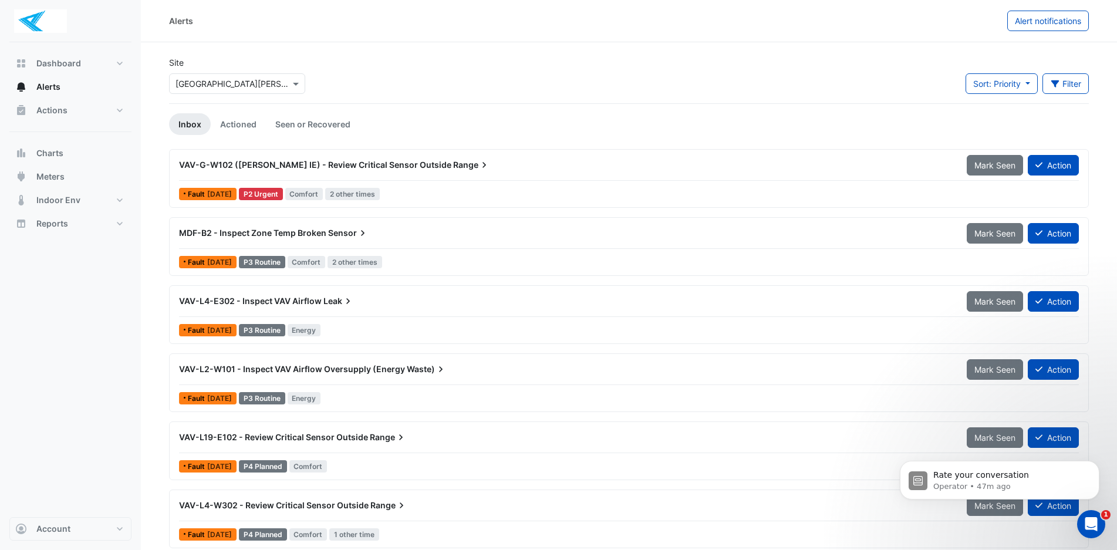  I want to click on b: 1 day, so click(44, 340).